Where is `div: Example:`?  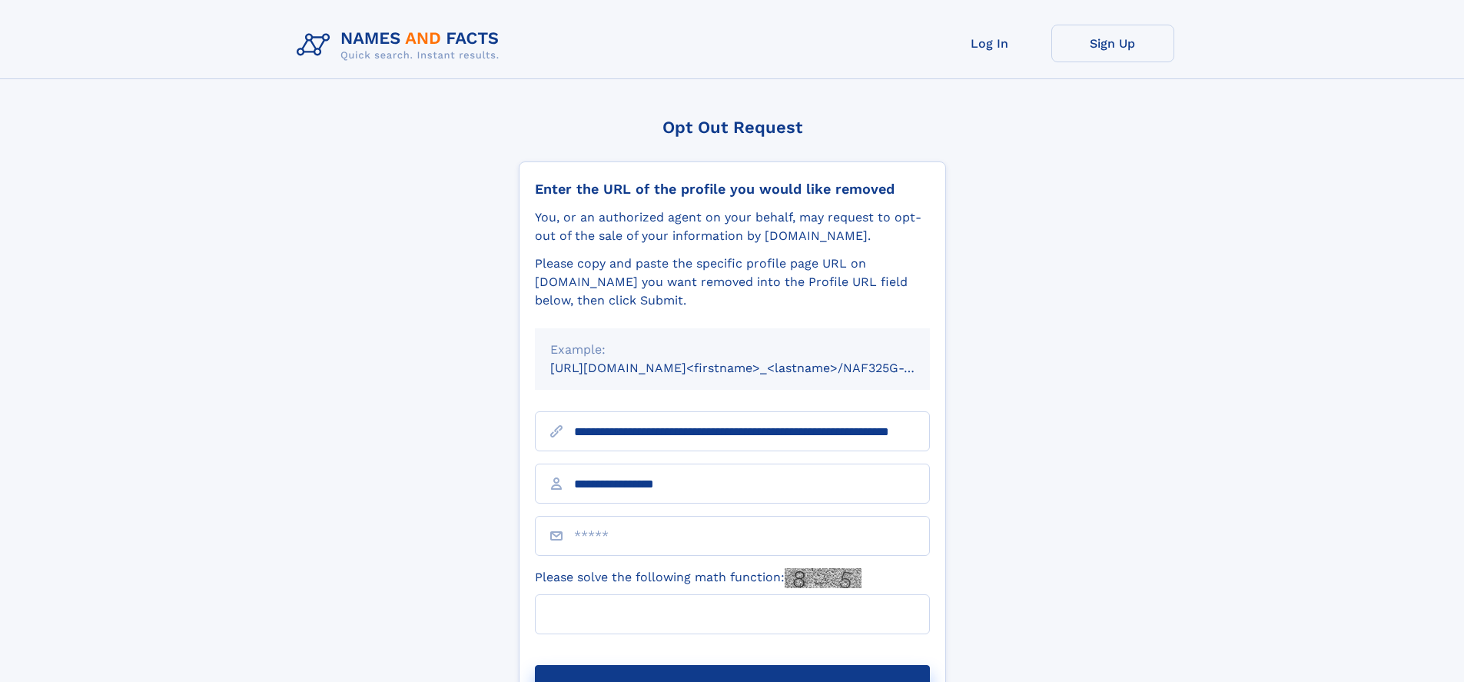 div: Example: is located at coordinates (732, 350).